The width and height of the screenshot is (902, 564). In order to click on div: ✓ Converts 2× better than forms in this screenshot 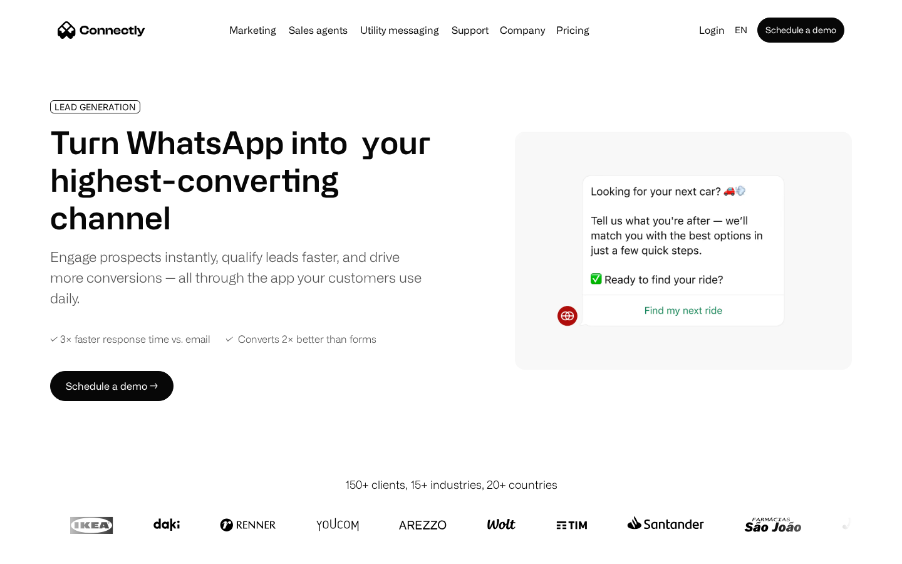, I will do `click(301, 339)`.